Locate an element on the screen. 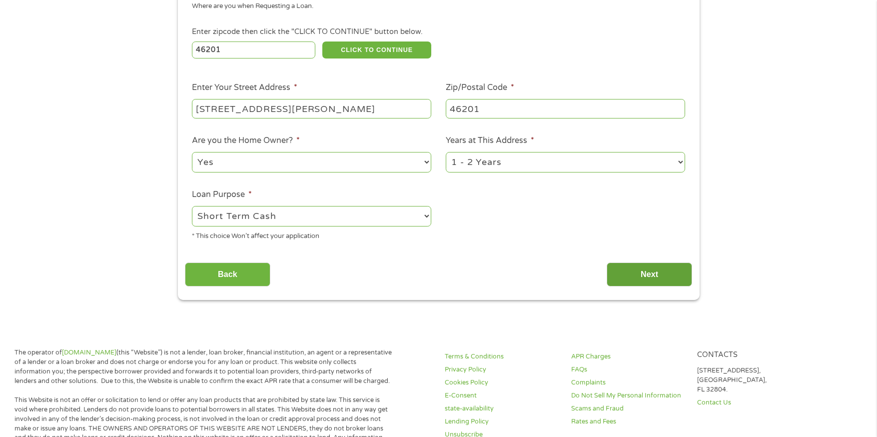  input: Back is located at coordinates (227, 274).